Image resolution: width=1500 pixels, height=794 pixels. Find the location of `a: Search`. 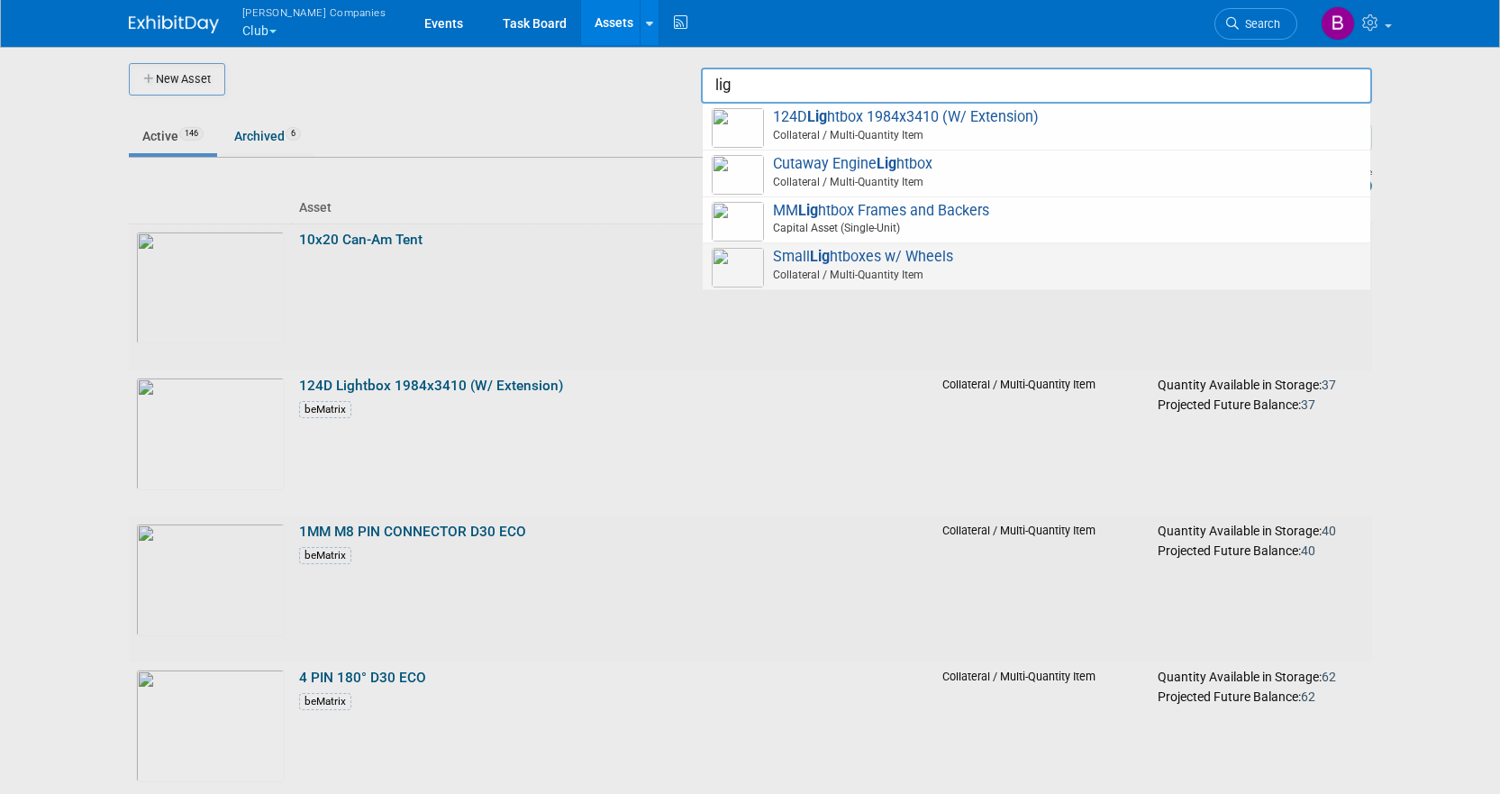

a: Search is located at coordinates (1256, 23).